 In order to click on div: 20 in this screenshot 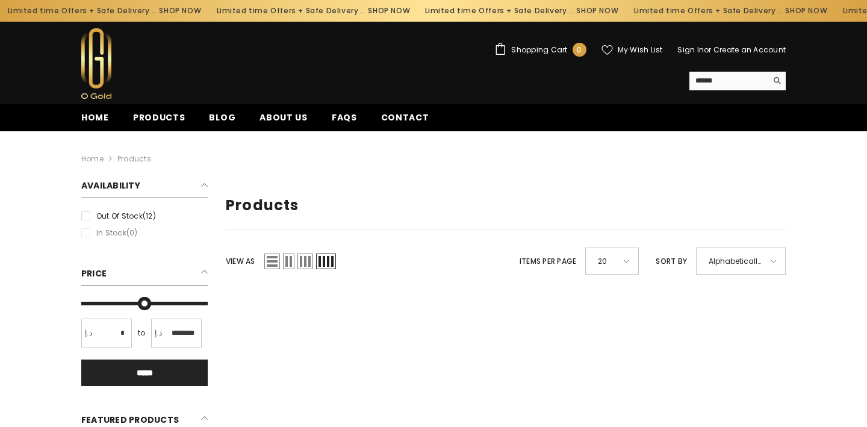, I will do `click(612, 261)`.